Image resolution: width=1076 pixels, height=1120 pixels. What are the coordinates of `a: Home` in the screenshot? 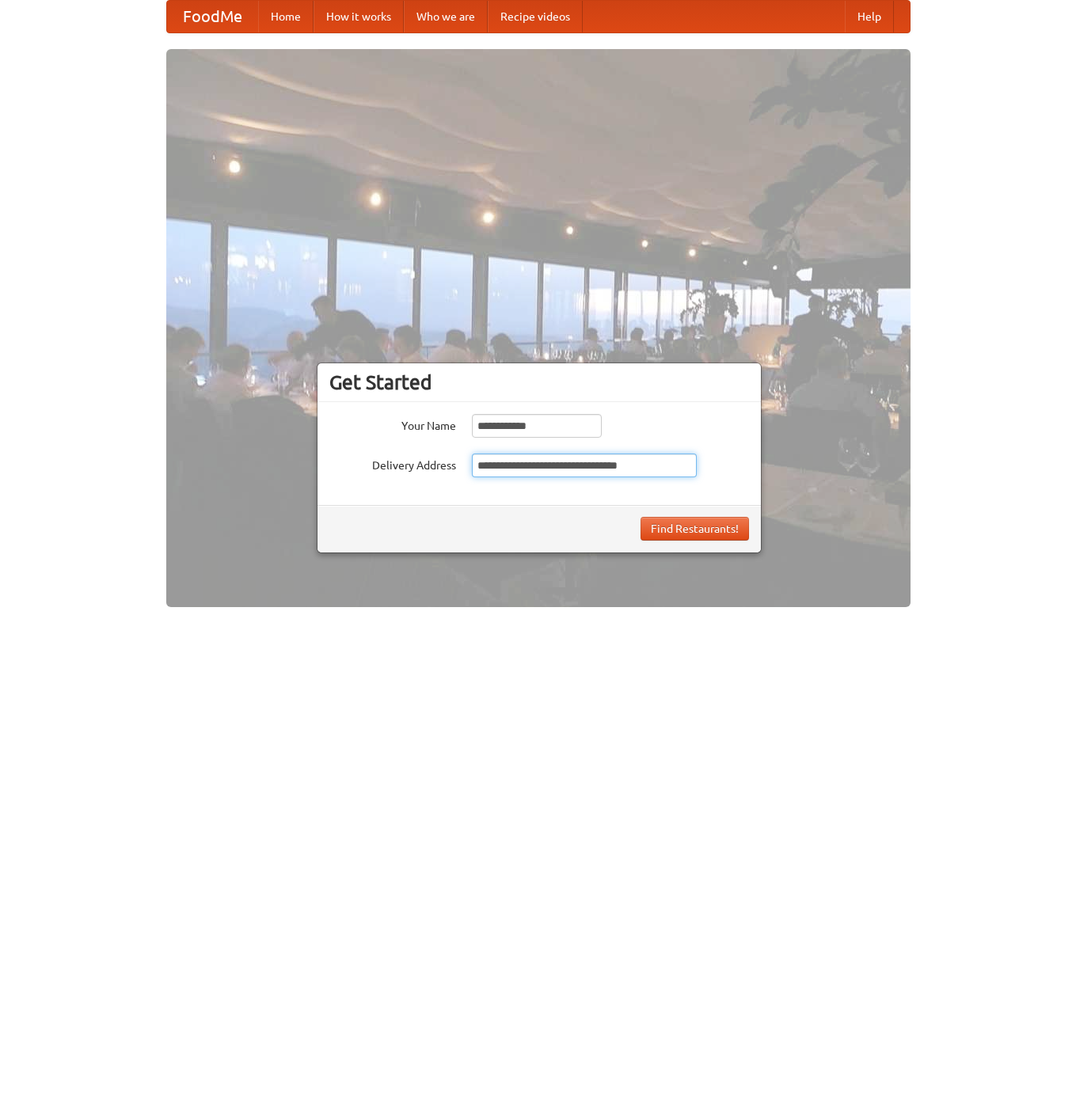 It's located at (285, 16).